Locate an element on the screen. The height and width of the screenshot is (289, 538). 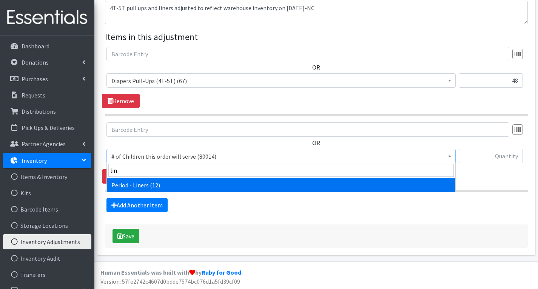
li: Period - Liners (12) is located at coordinates (281, 185).